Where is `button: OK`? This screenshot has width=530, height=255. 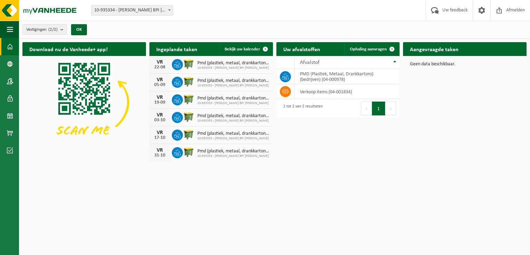 button: OK is located at coordinates (79, 30).